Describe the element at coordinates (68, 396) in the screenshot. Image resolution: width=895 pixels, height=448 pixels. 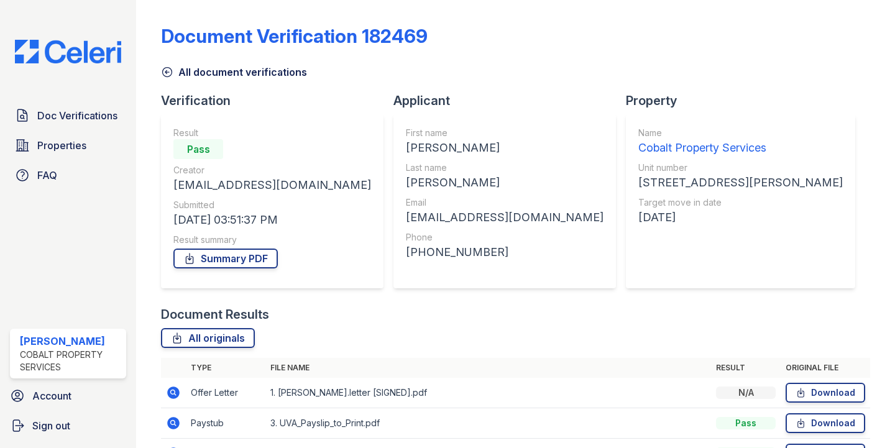
I see `a: Account` at that location.